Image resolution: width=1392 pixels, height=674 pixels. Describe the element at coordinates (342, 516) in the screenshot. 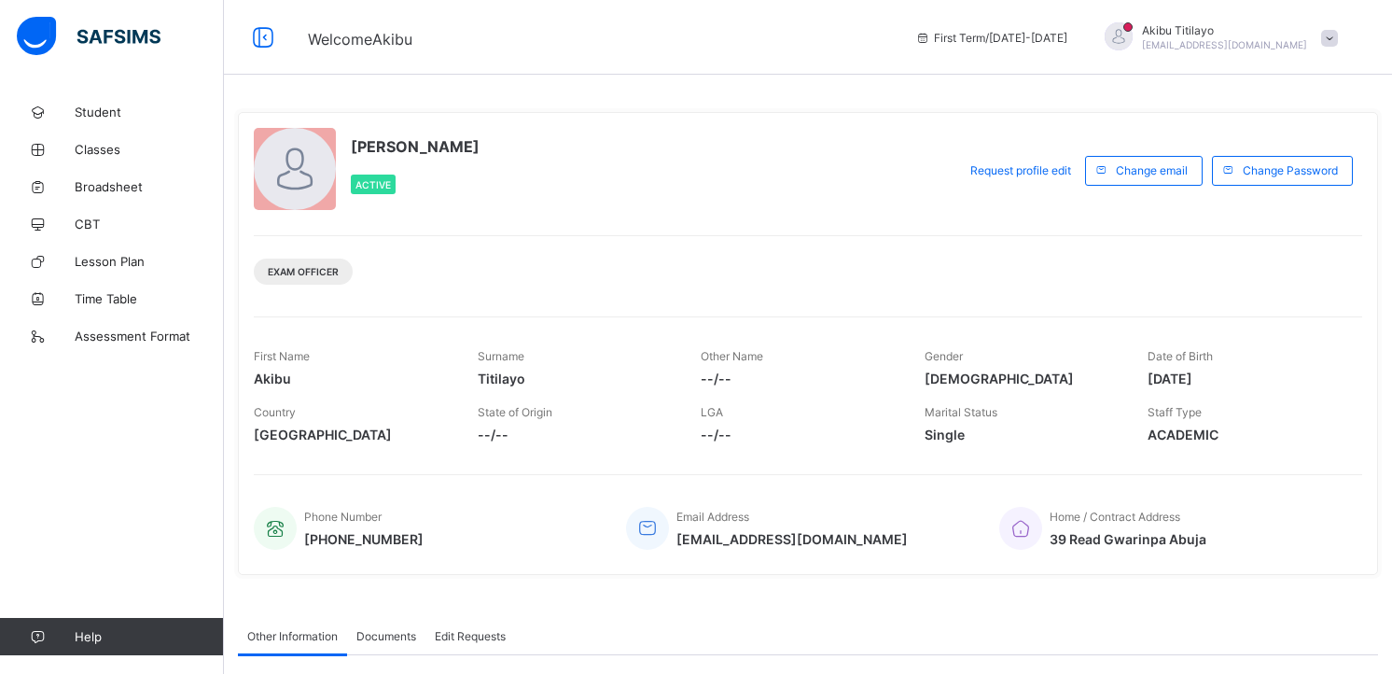

I see `span: Phone Number` at that location.